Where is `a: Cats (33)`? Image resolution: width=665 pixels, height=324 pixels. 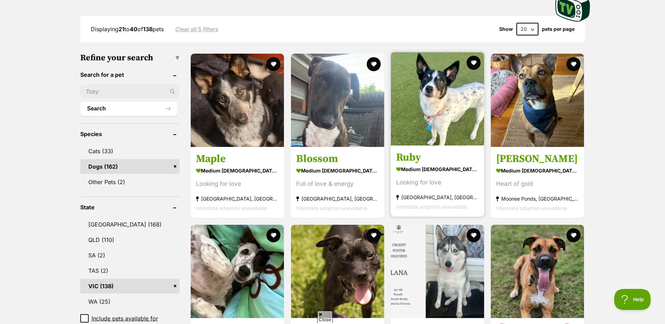 a: Cats (33) is located at coordinates (130, 151).